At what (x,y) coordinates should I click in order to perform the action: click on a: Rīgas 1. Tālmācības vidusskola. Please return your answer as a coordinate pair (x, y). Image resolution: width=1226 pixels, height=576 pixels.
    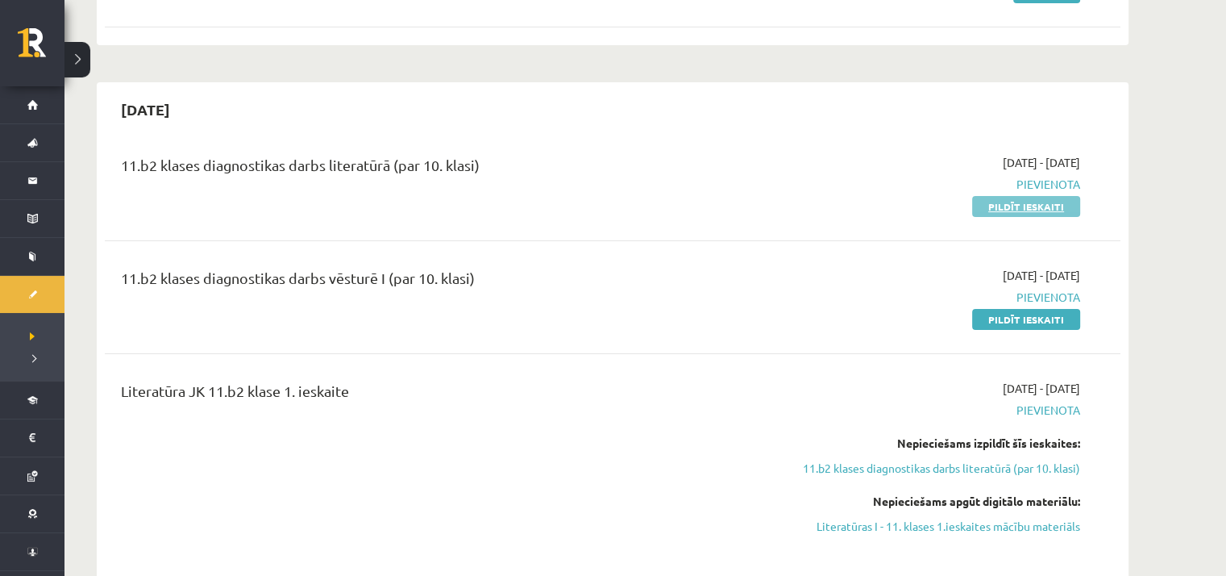
    Looking at the image, I should click on (41, 48).